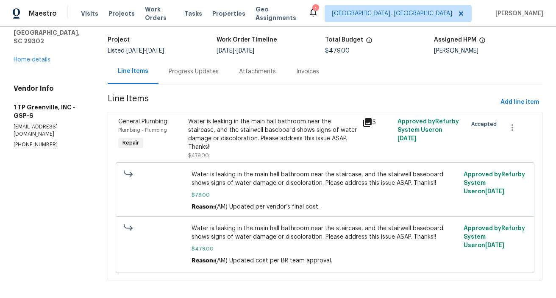 This screenshot has width=556, height=298. What do you see at coordinates (43, 14) in the screenshot?
I see `span: Maestro` at bounding box center [43, 14].